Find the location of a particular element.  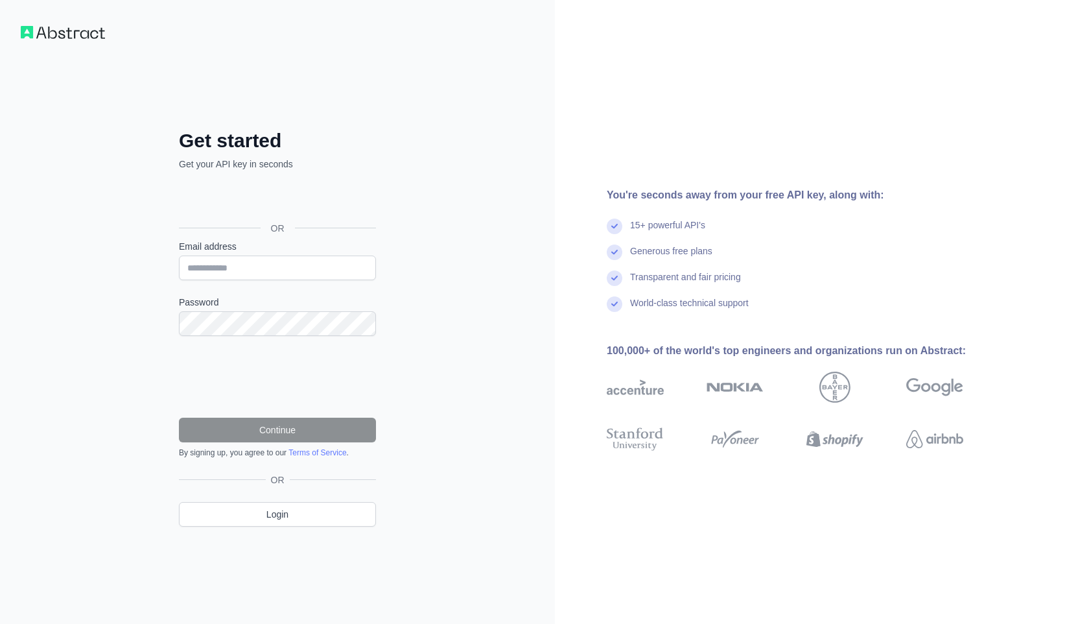

div: 15+ powerful API's is located at coordinates (668, 231).